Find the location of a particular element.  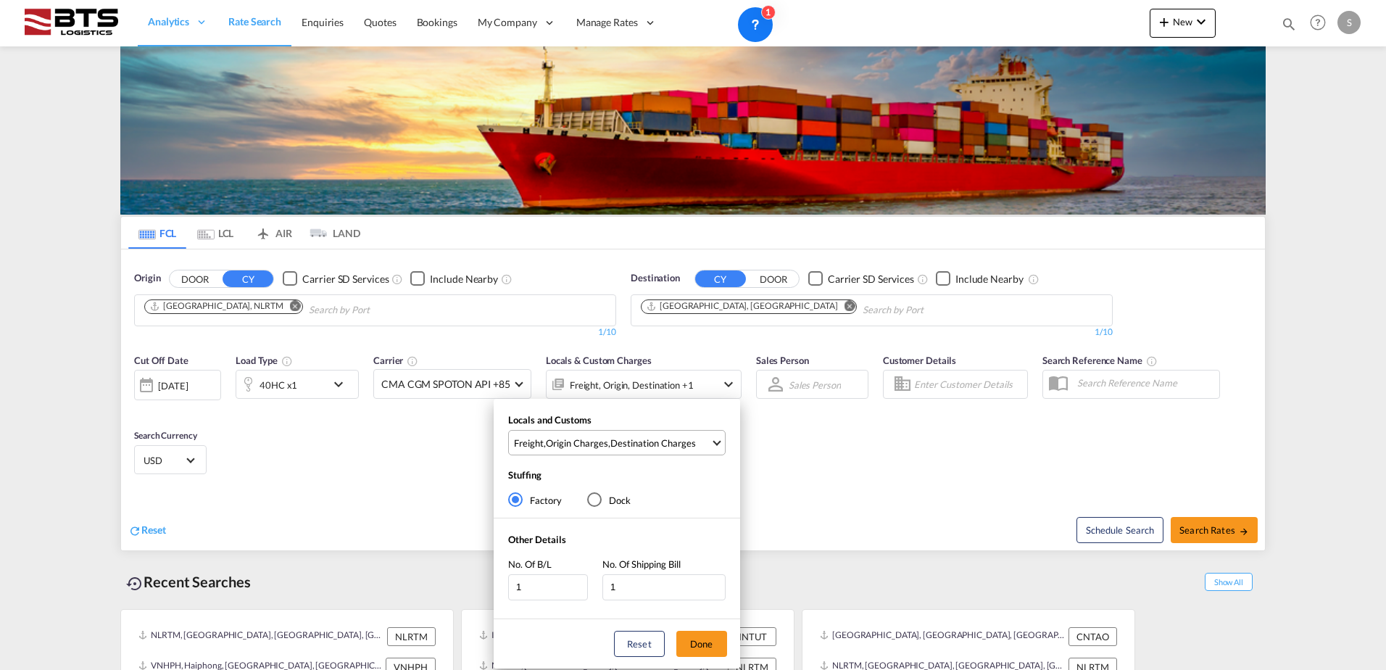

div: Destination Charges is located at coordinates (653, 443).